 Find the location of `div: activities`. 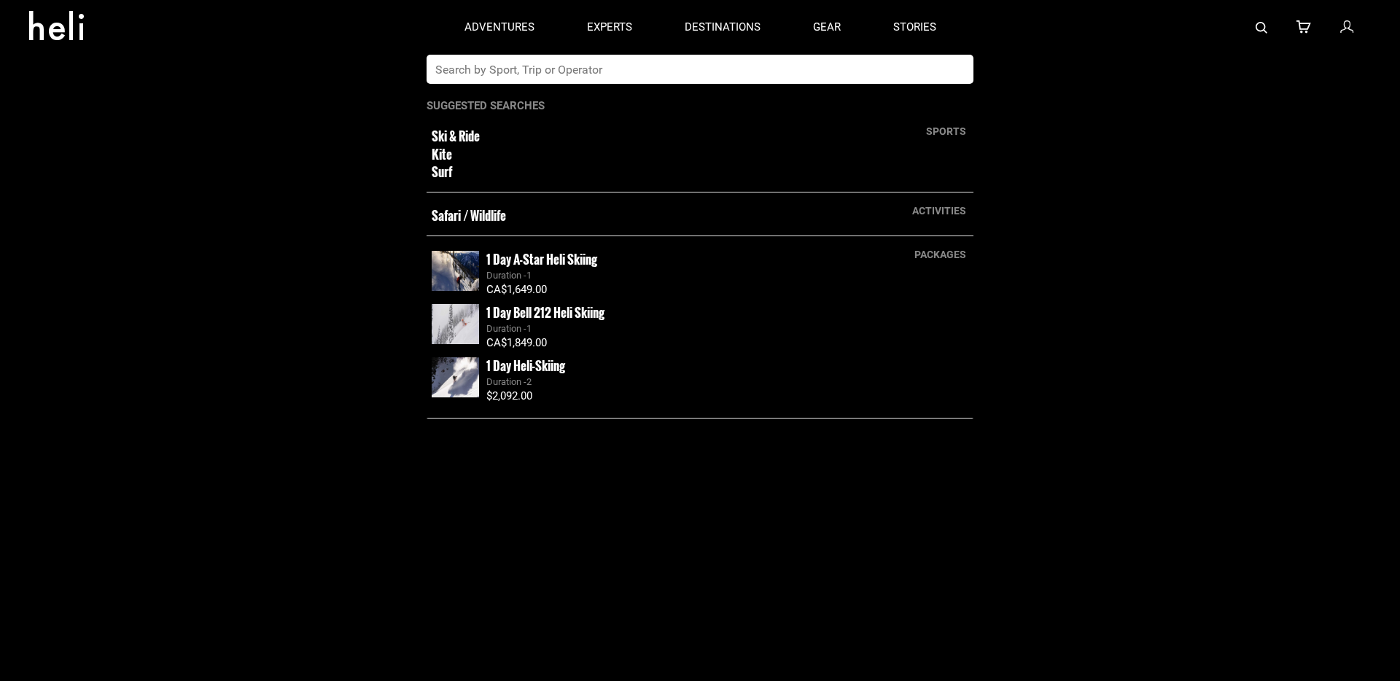

div: activities is located at coordinates (939, 211).